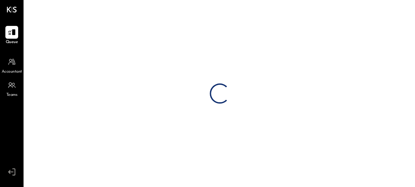 The image size is (415, 187). What do you see at coordinates (12, 65) in the screenshot?
I see `a: Accountant` at bounding box center [12, 65].